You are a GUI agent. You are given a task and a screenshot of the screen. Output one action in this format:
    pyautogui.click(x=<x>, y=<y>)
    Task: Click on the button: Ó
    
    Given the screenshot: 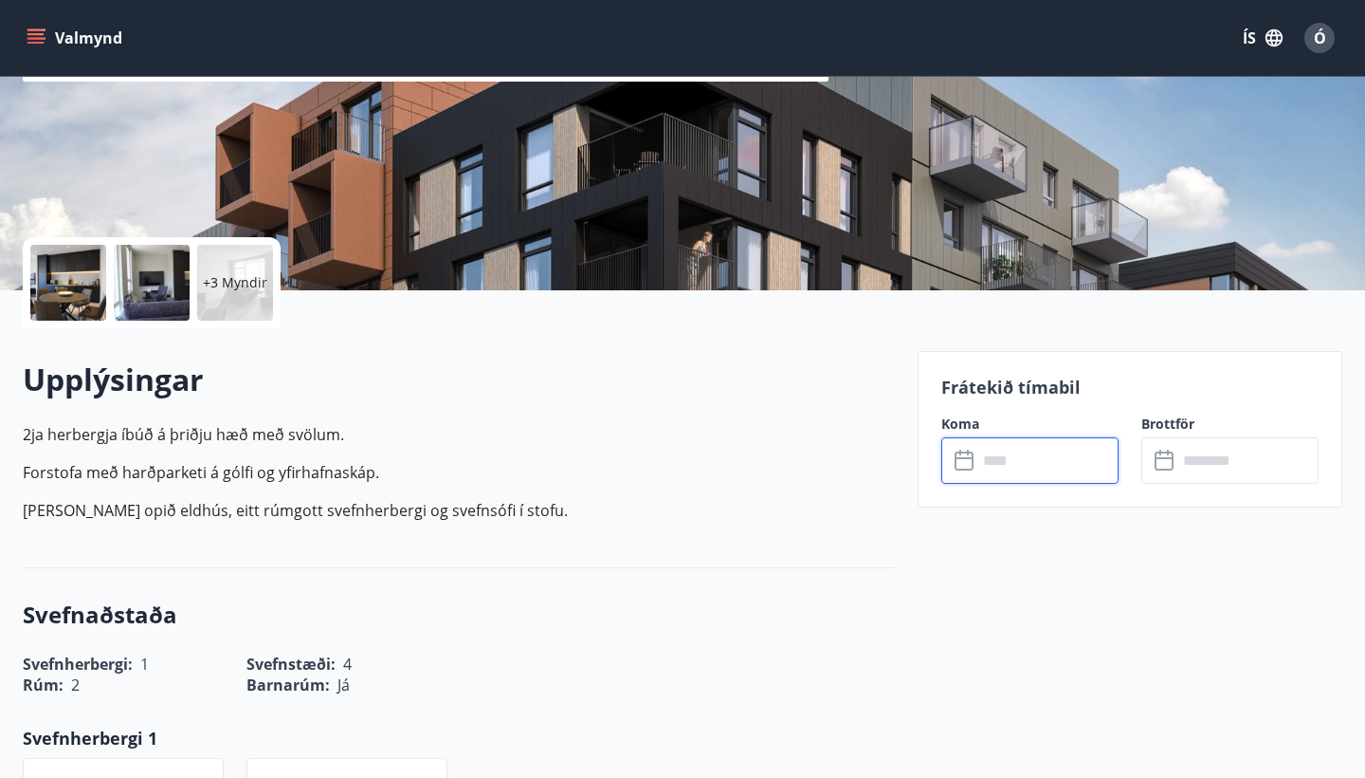 What is the action you would take?
    pyautogui.click(x=1320, y=38)
    